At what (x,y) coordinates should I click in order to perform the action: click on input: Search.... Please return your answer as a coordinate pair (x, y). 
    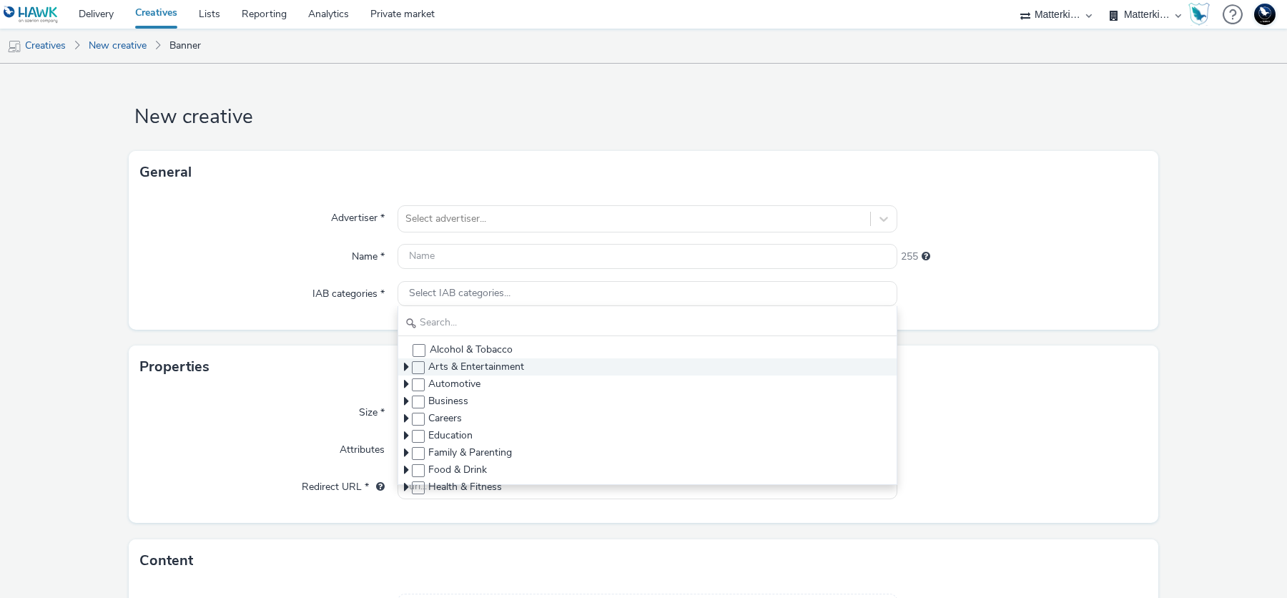
    Looking at the image, I should click on (647, 323).